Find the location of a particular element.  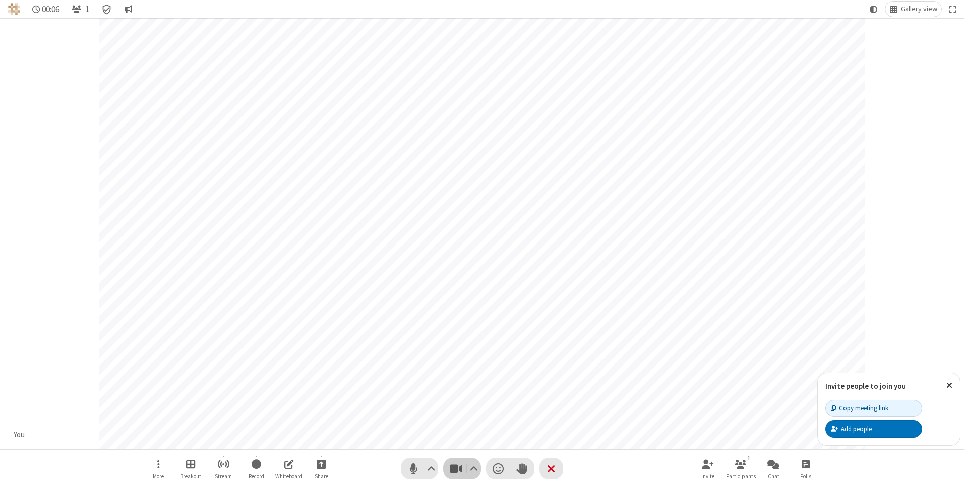

span: Stream is located at coordinates (223, 476).